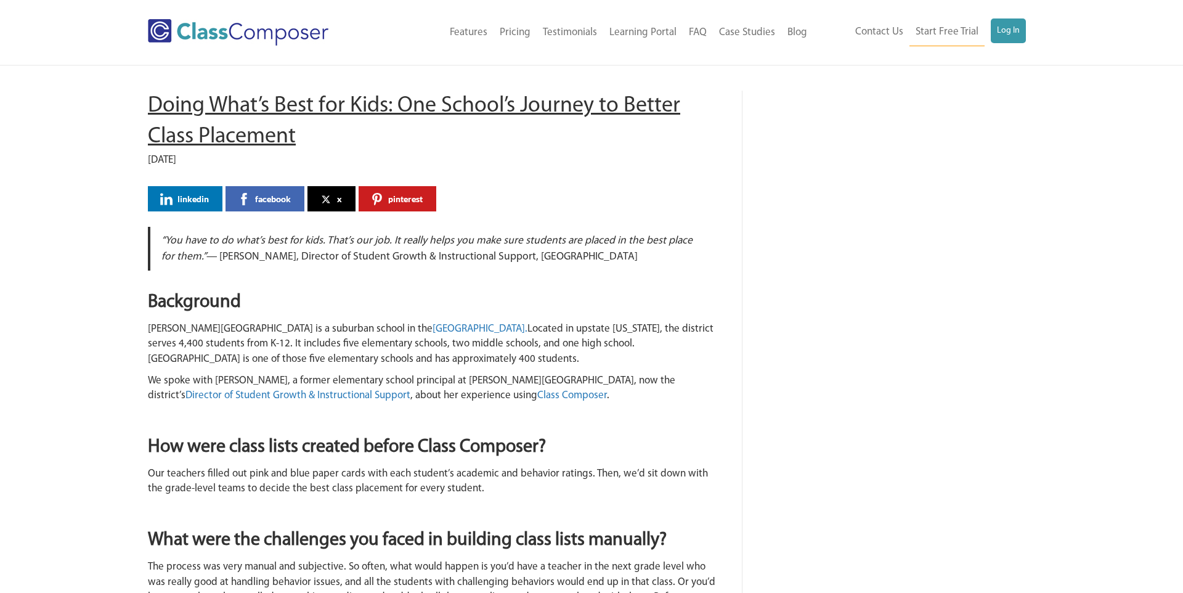 The width and height of the screenshot is (1183, 593). What do you see at coordinates (515, 33) in the screenshot?
I see `a: Pricing` at bounding box center [515, 33].